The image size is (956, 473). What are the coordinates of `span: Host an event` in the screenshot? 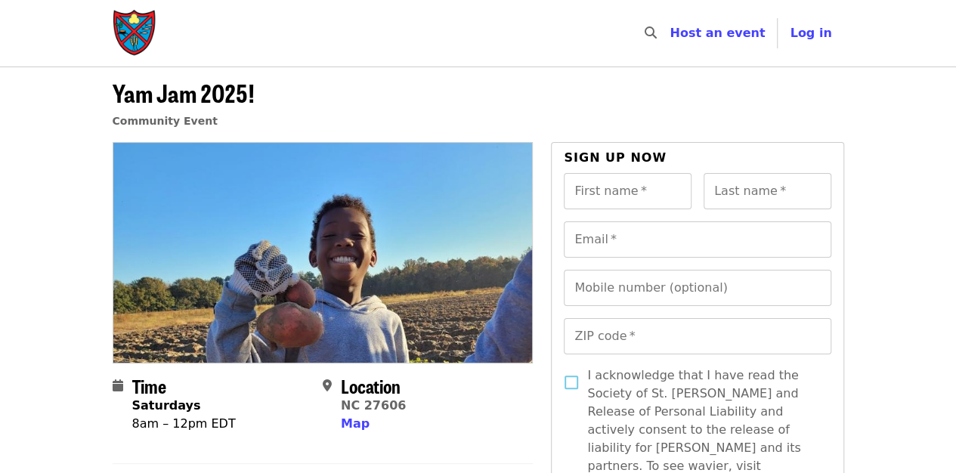 It's located at (717, 33).